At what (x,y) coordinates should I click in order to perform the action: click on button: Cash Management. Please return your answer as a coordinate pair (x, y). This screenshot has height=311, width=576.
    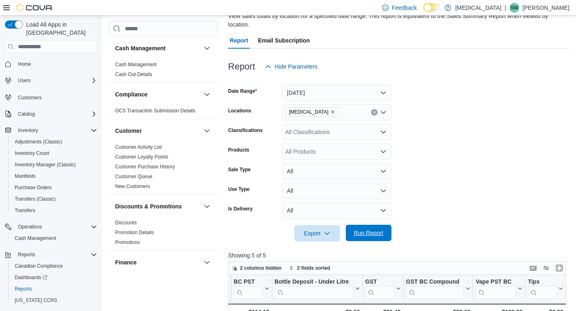
    Looking at the image, I should click on (54, 238).